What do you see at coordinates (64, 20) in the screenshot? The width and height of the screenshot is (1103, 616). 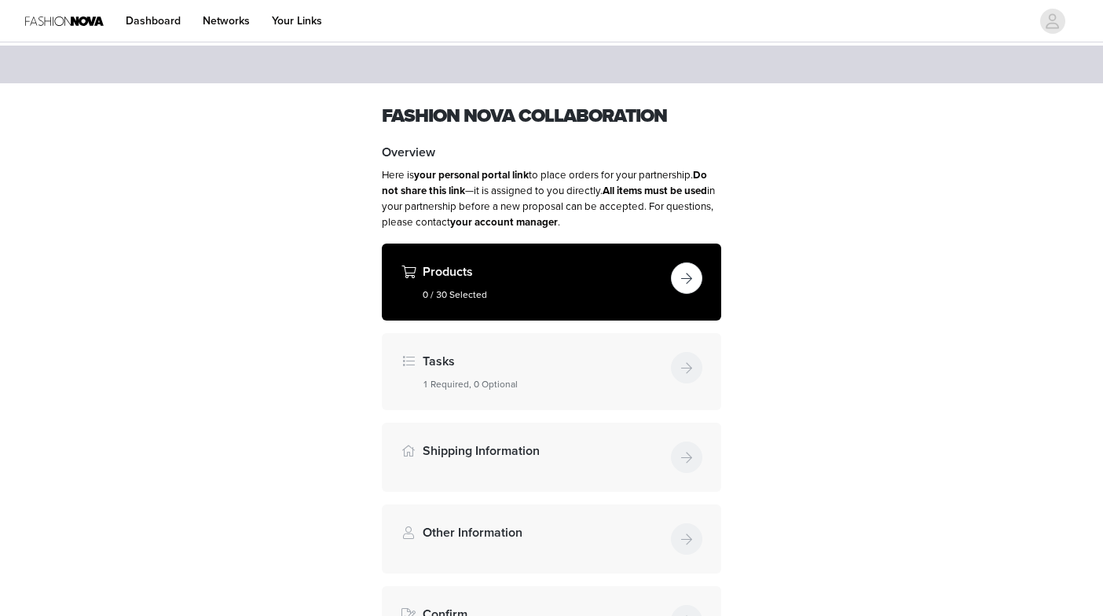 I see `img: Fashion Nova Logo` at bounding box center [64, 20].